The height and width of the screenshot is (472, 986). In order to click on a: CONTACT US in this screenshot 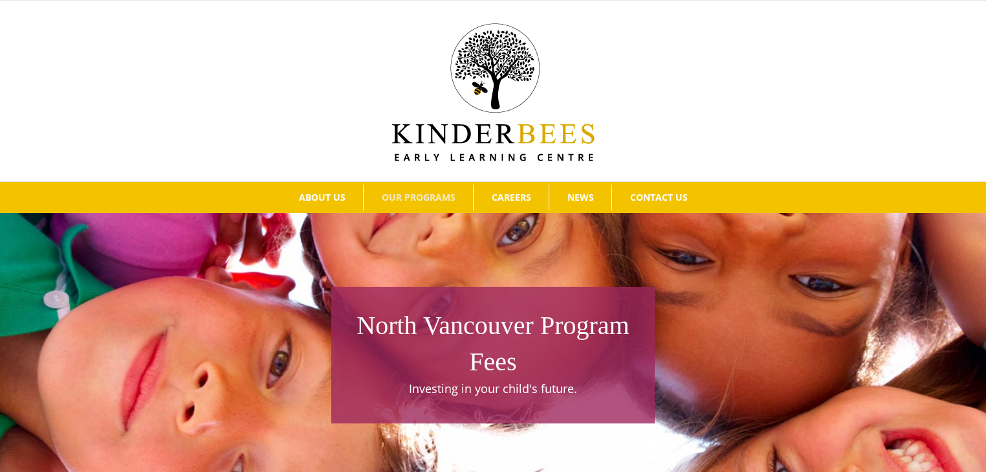, I will do `click(659, 197)`.